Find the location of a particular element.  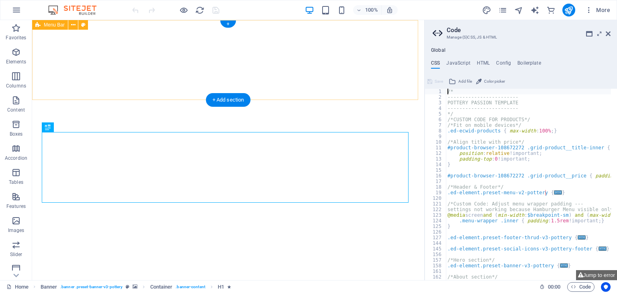

div: 123 is located at coordinates (436, 215).